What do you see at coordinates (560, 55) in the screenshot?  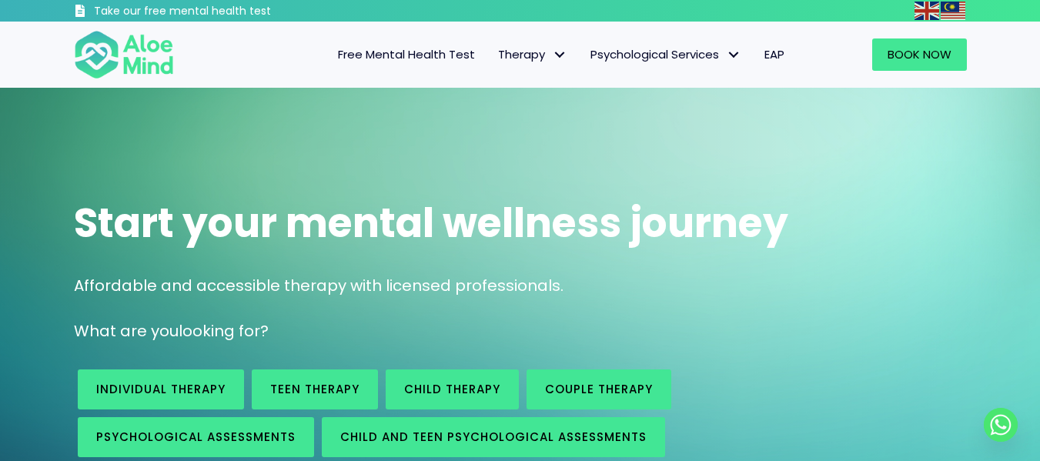 I see `span: Therapy: submenu` at bounding box center [560, 55].